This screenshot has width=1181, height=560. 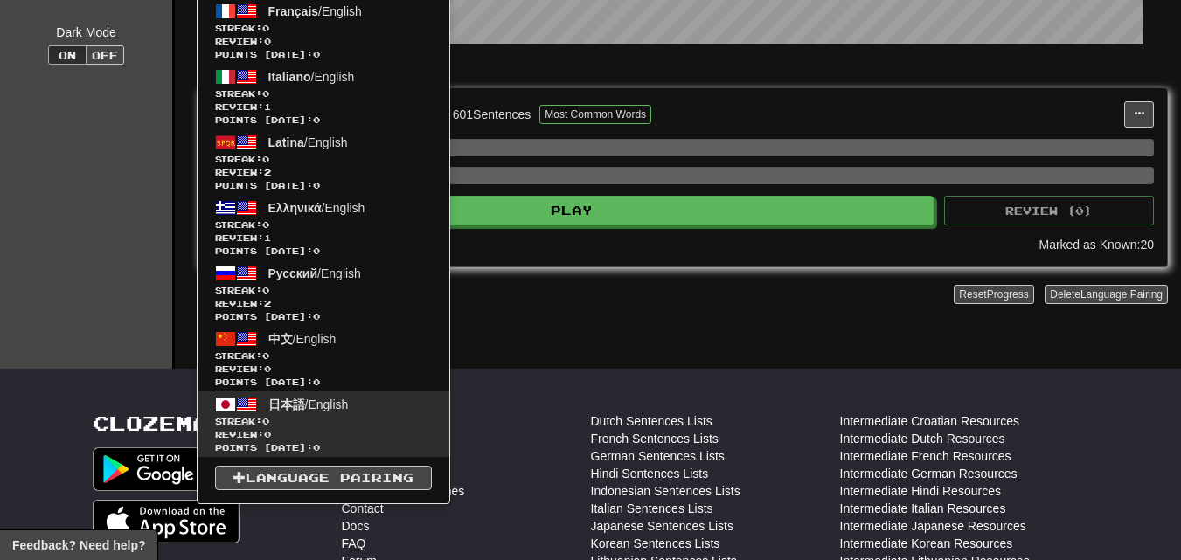 What do you see at coordinates (363, 509) in the screenshot?
I see `a: Contact` at bounding box center [363, 509].